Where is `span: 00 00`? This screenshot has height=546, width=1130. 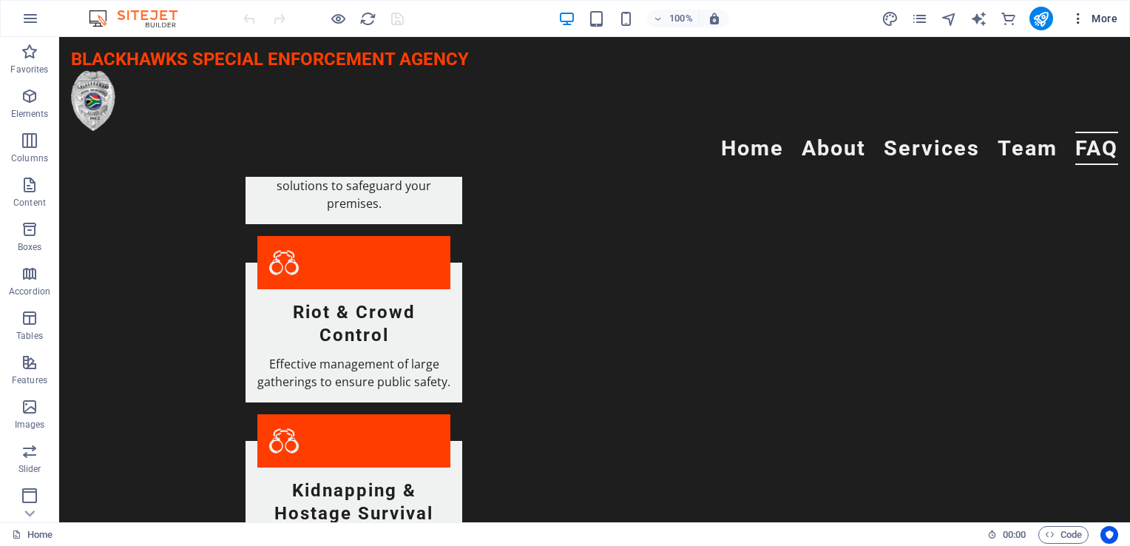 span: 00 00 is located at coordinates (1014, 535).